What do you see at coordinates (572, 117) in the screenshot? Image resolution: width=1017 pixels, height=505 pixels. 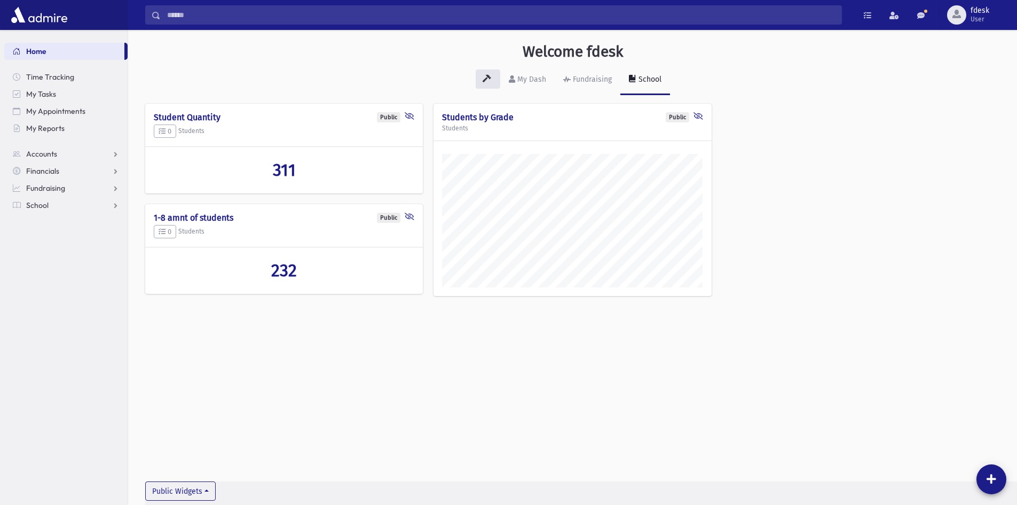 I see `h4: Students by Grade` at bounding box center [572, 117].